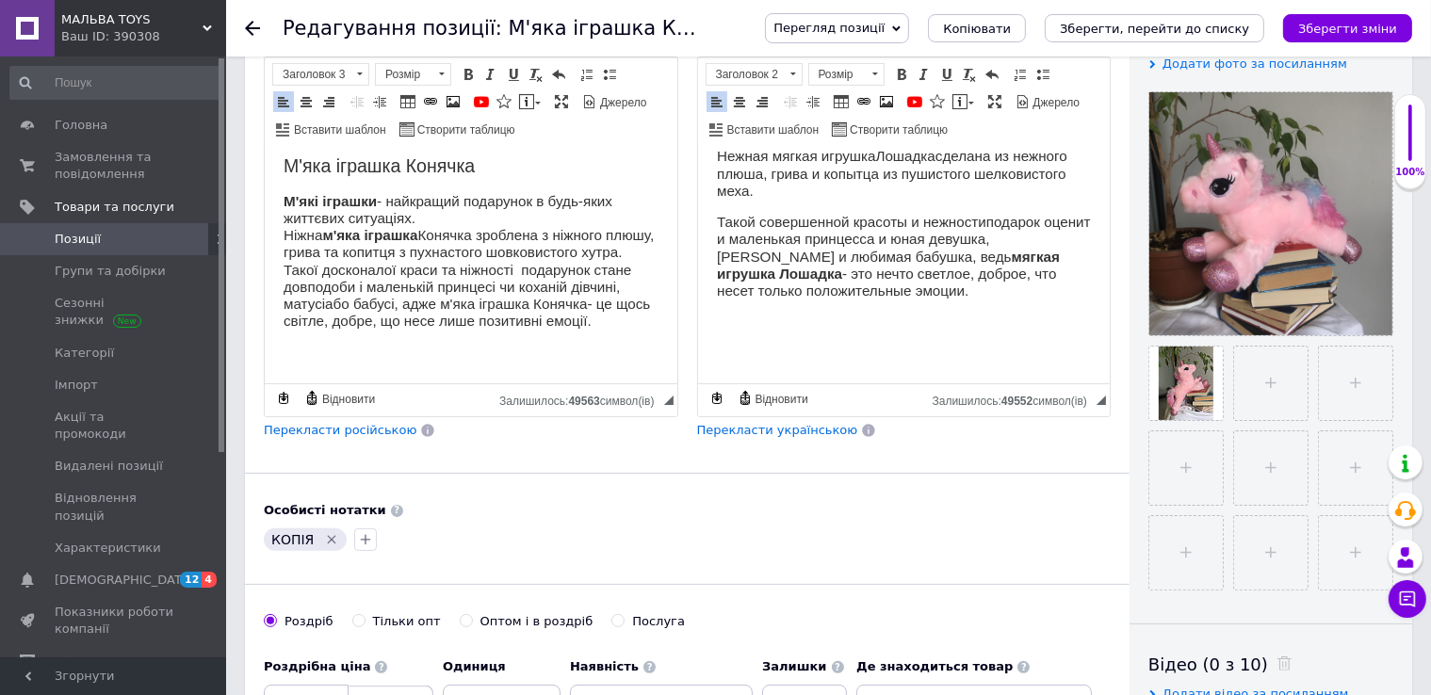 The height and width of the screenshot is (695, 1431). Describe the element at coordinates (1347, 28) in the screenshot. I see `i: Зберегти зміни` at that location.